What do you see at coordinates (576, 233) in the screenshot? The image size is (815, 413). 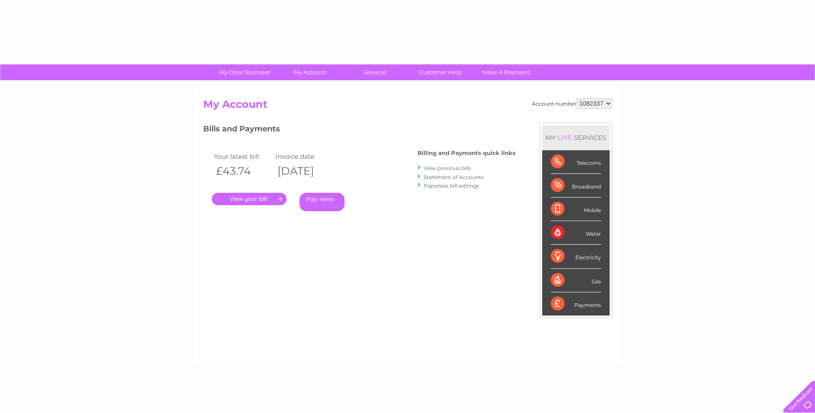 I see `div: Water` at bounding box center [576, 233].